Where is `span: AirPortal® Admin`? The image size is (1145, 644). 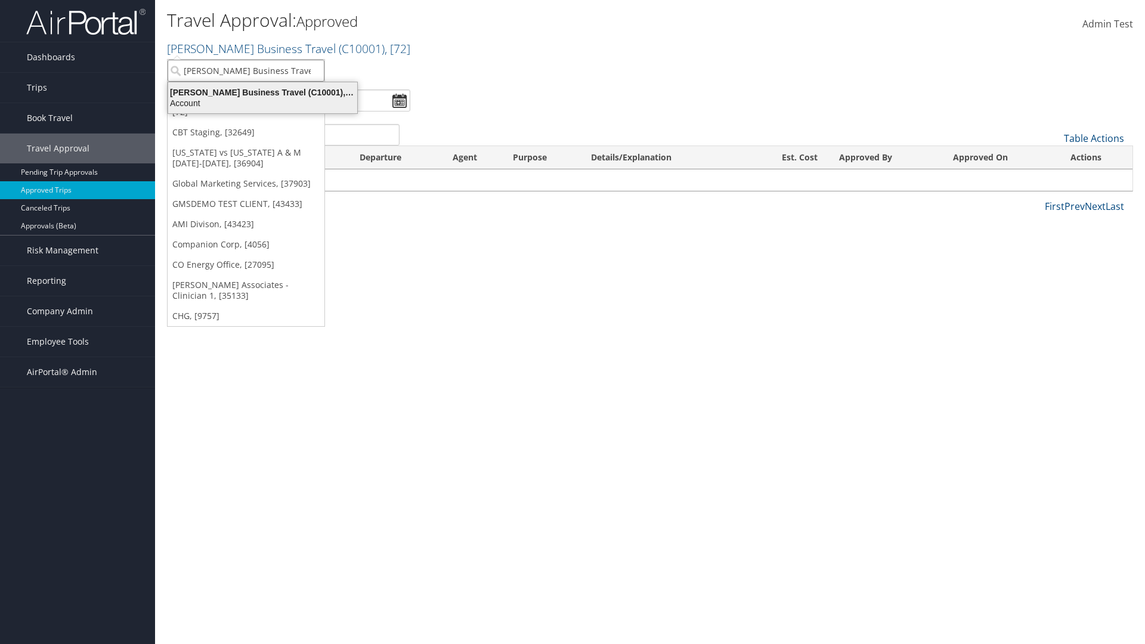
span: AirPortal® Admin is located at coordinates (62, 372).